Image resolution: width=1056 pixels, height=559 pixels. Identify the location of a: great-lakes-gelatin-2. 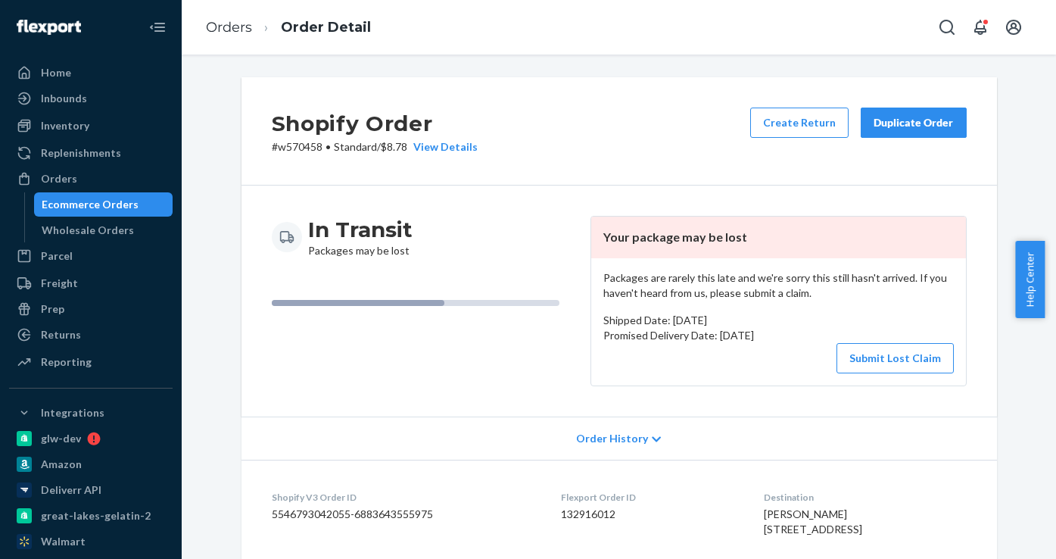
(91, 516).